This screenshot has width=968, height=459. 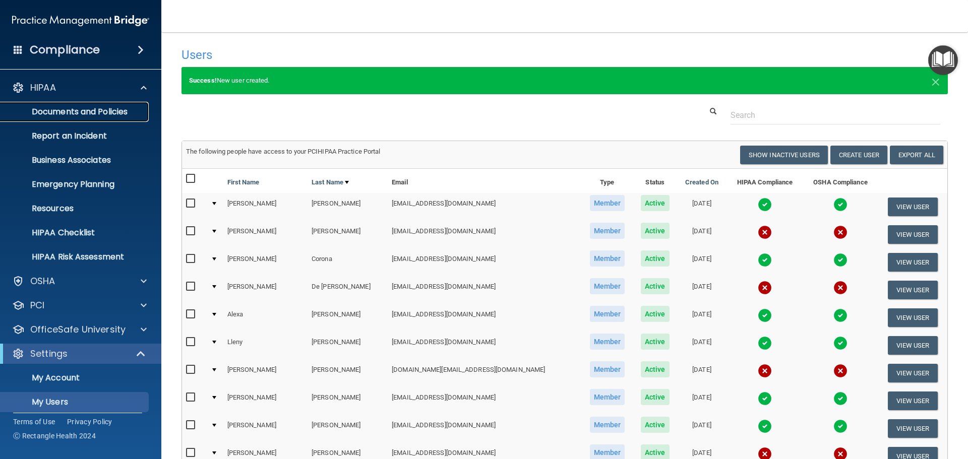 What do you see at coordinates (402, 55) in the screenshot?
I see `h4: Users` at bounding box center [402, 55].